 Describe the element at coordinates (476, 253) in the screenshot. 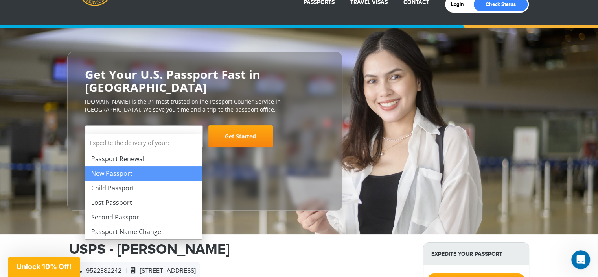

I see `strong: Expedite Your Passport` at that location.